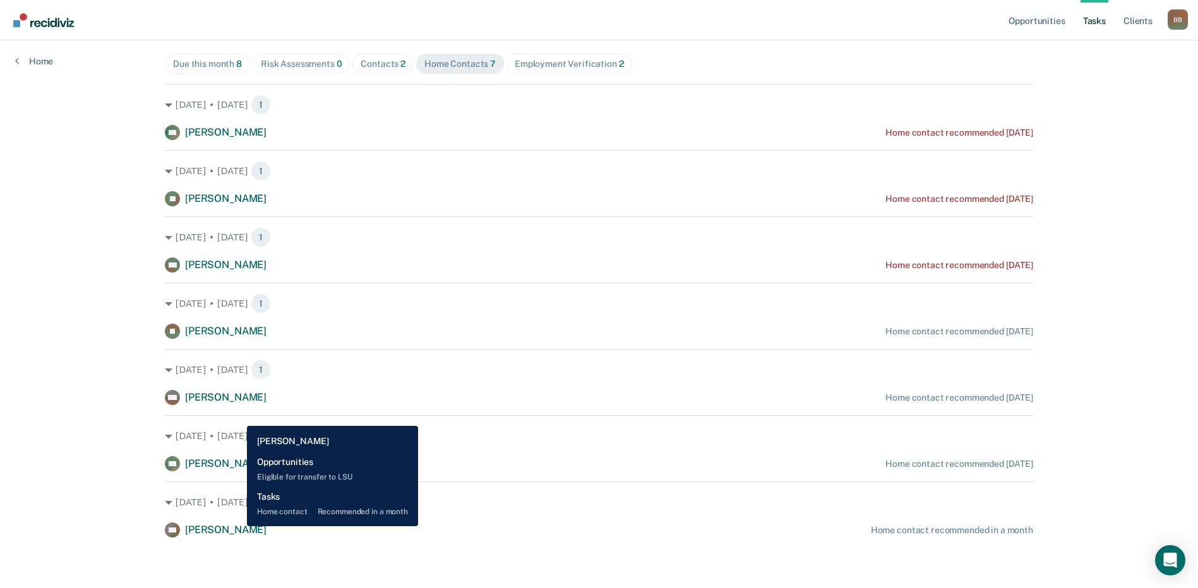 The image size is (1198, 588). I want to click on span: 0, so click(339, 64).